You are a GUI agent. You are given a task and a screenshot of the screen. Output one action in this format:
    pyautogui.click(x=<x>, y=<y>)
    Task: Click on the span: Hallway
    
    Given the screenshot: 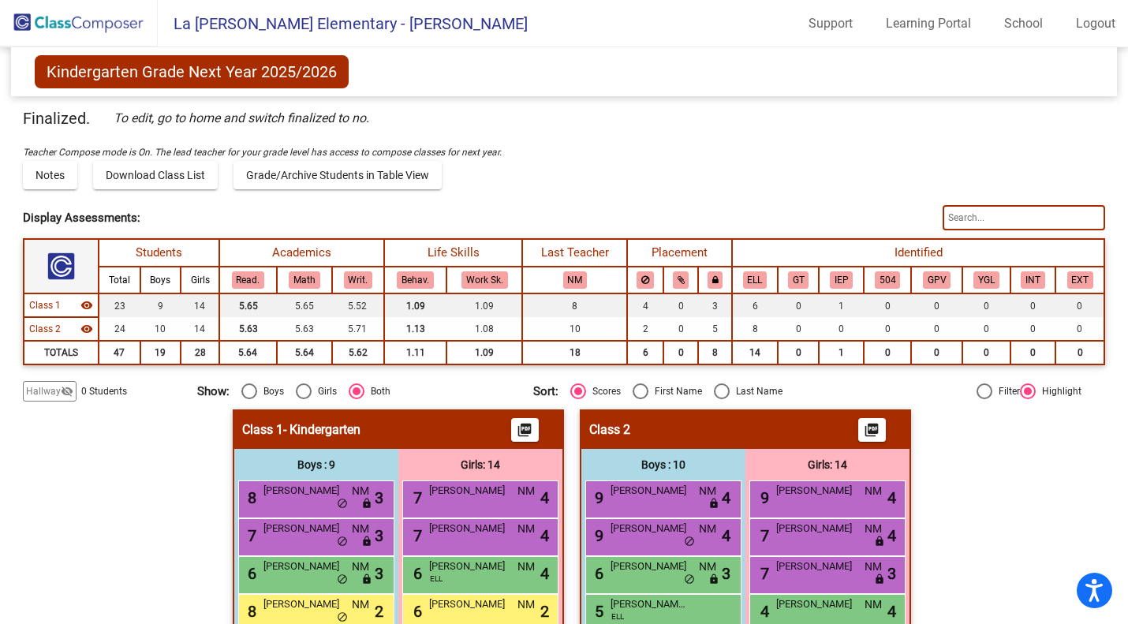 What is the action you would take?
    pyautogui.click(x=43, y=391)
    